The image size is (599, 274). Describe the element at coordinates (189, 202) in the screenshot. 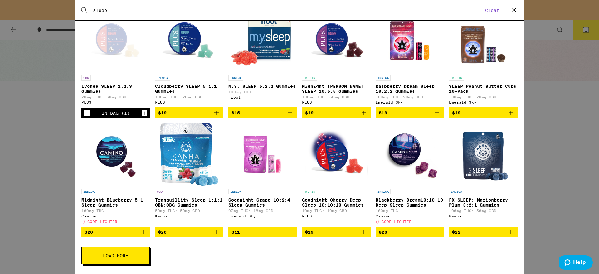

I see `p: Tranquillity Sleep 1:1:1 CBN:CBG Gummies` at that location.